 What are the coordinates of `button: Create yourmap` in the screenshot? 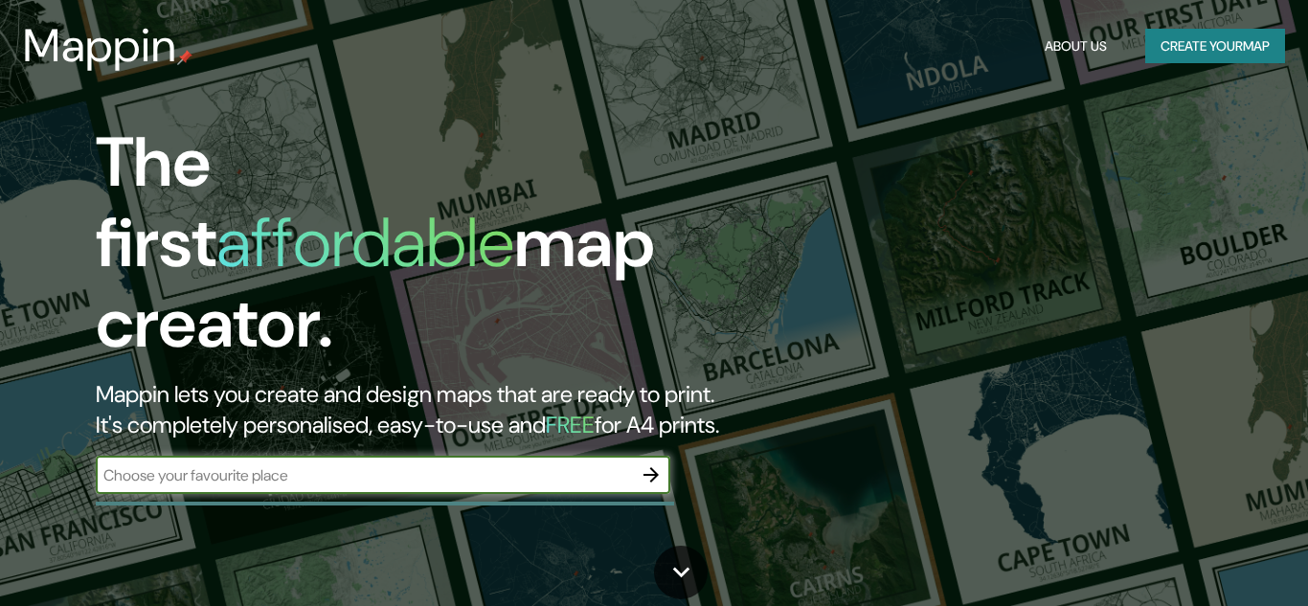 It's located at (1215, 46).